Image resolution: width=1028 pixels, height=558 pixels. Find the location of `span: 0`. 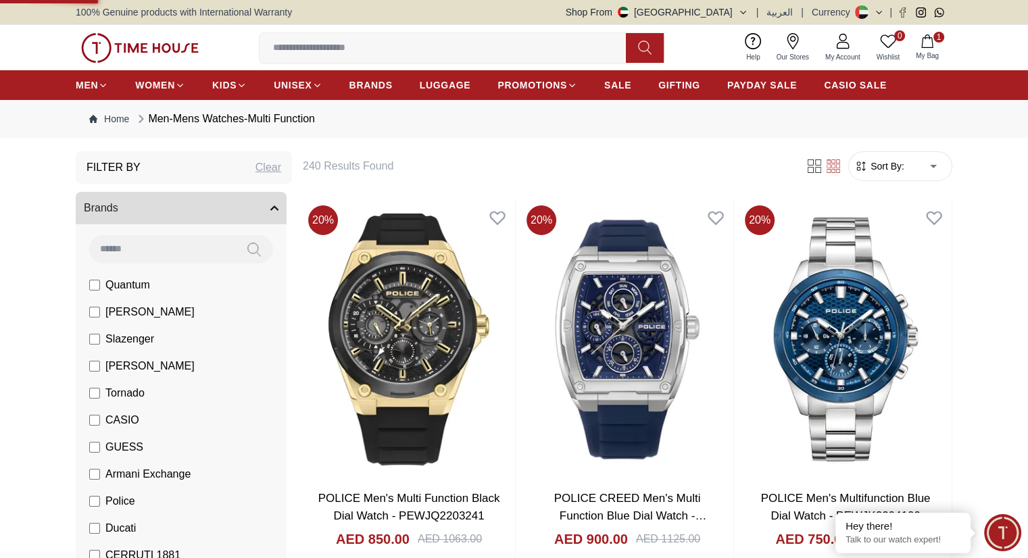

span: 0 is located at coordinates (899, 36).